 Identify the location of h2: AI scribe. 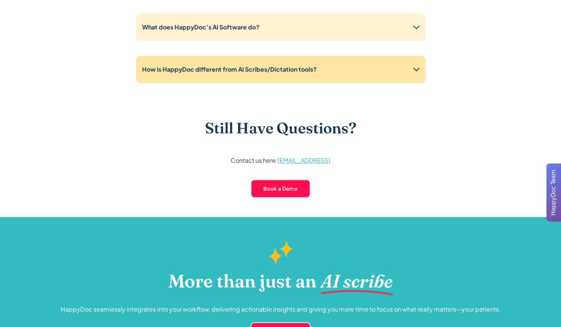
(357, 281).